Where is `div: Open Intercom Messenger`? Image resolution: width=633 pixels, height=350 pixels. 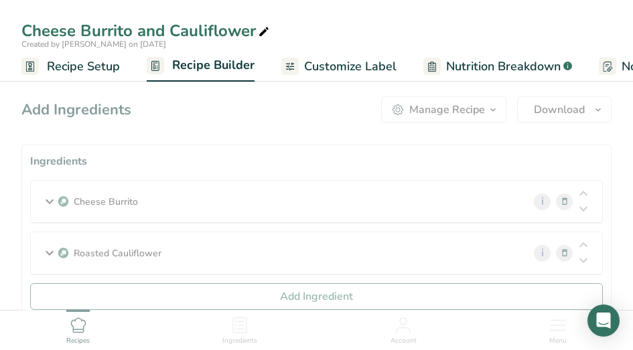 div: Open Intercom Messenger is located at coordinates (604, 321).